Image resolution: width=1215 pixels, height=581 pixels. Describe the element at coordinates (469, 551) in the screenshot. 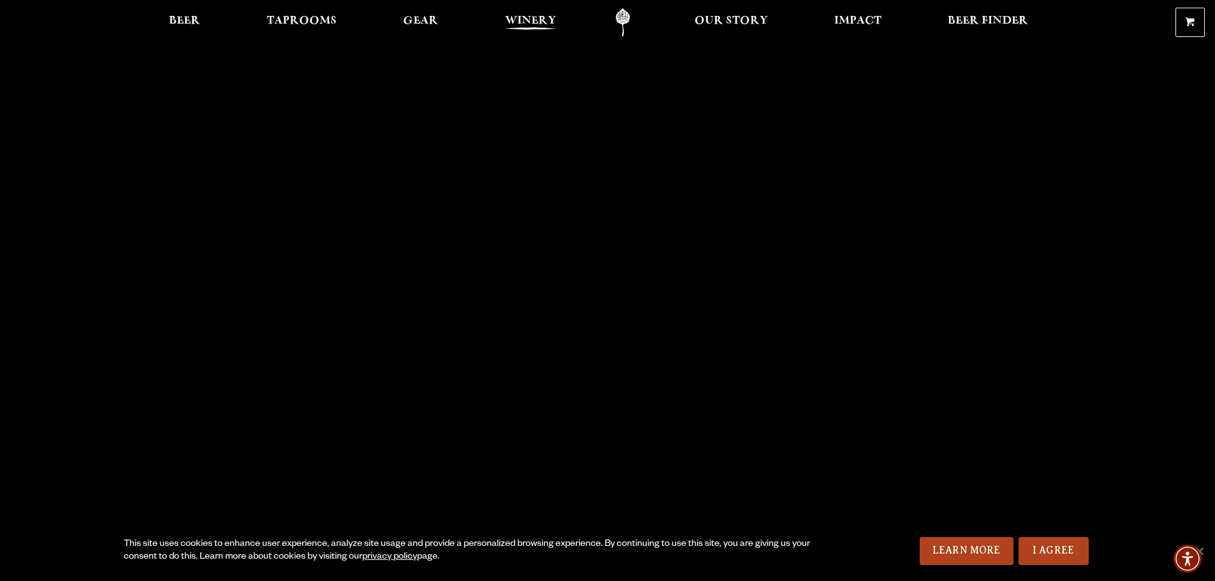

I see `div: This site uses cookies to enhance user experience, analyze site usage and provide a personalized ...` at that location.